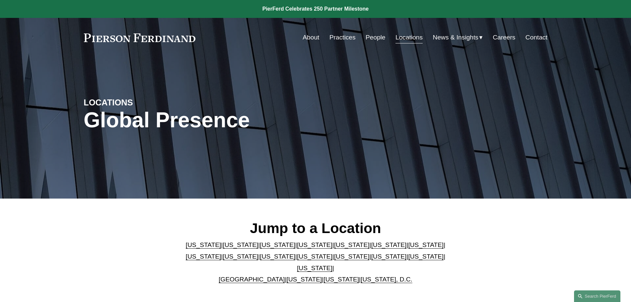 Image resolution: width=631 pixels, height=302 pixels. Describe the element at coordinates (409, 37) in the screenshot. I see `a: Locations` at that location.